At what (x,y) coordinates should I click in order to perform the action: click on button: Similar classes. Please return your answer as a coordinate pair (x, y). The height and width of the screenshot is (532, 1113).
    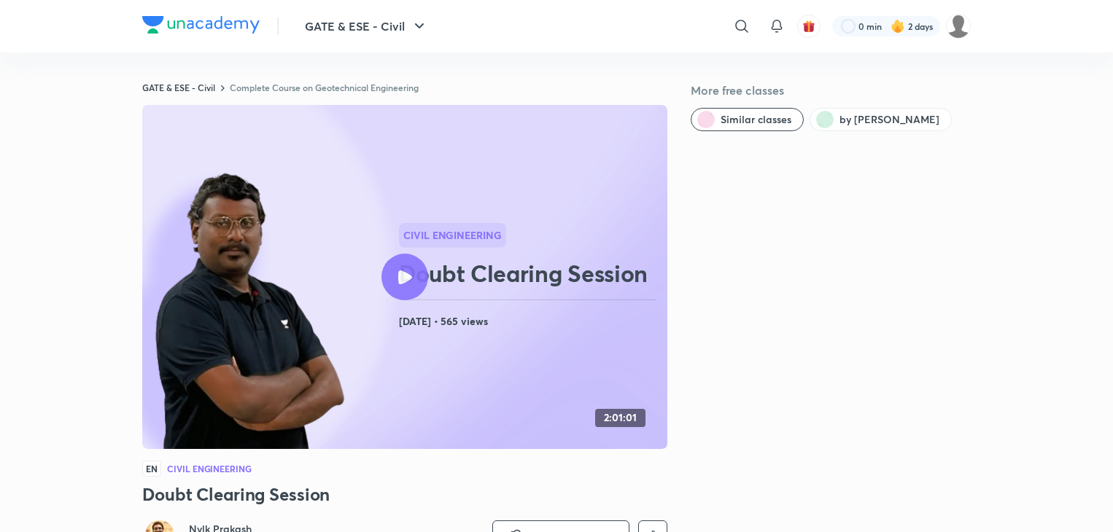
    Looking at the image, I should click on (747, 120).